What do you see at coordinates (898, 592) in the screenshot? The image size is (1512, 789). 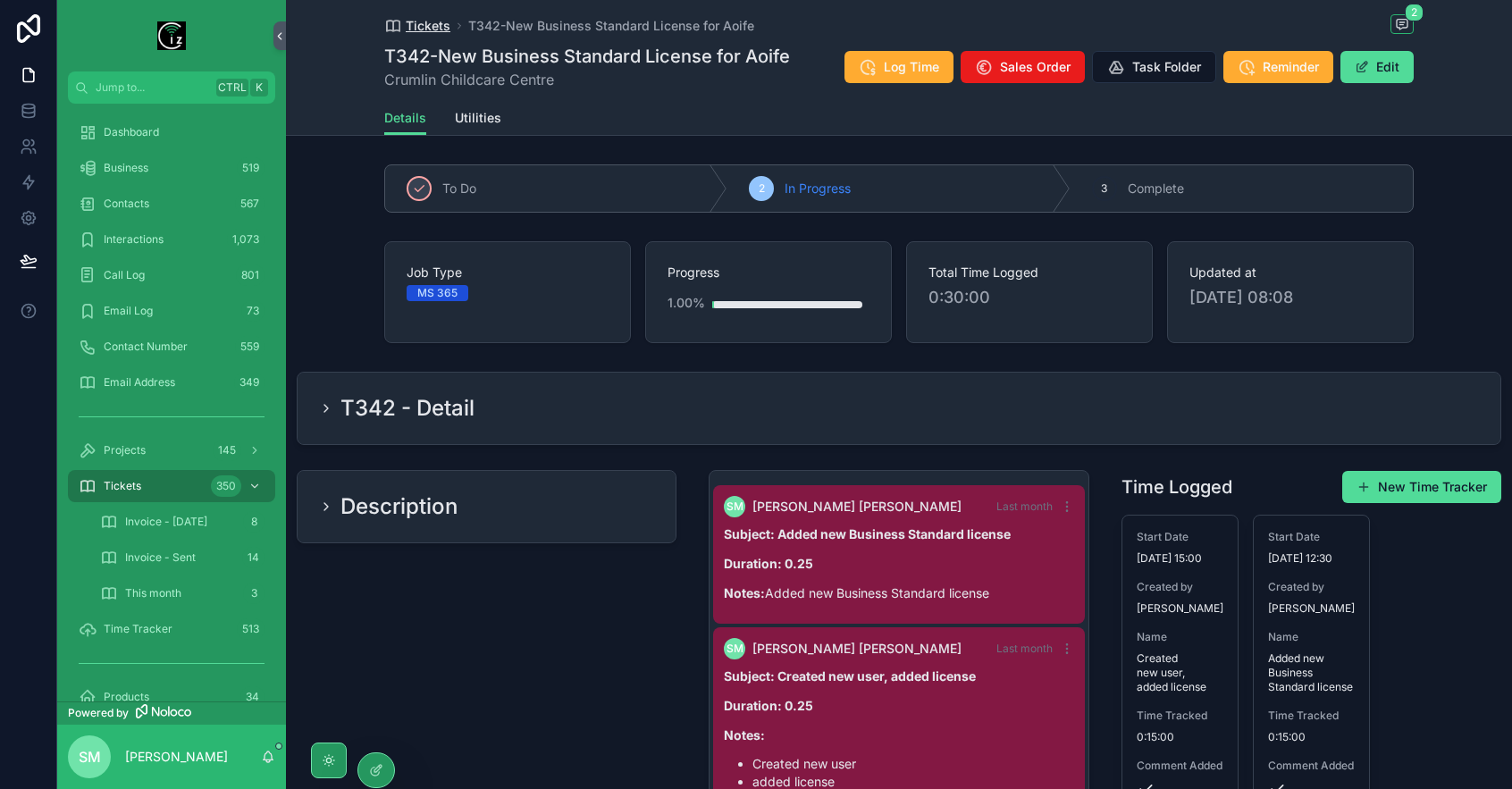 I see `p: Added new Business Standard license` at bounding box center [898, 592].